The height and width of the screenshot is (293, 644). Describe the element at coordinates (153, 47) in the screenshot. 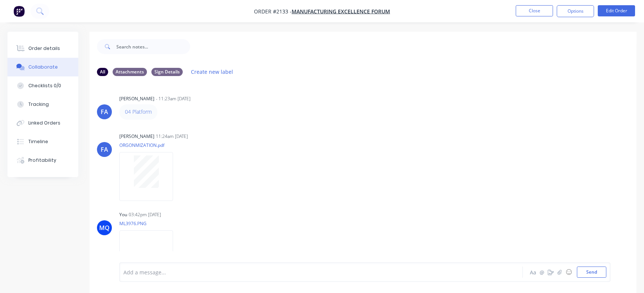

I see `input: Search notes...` at that location.